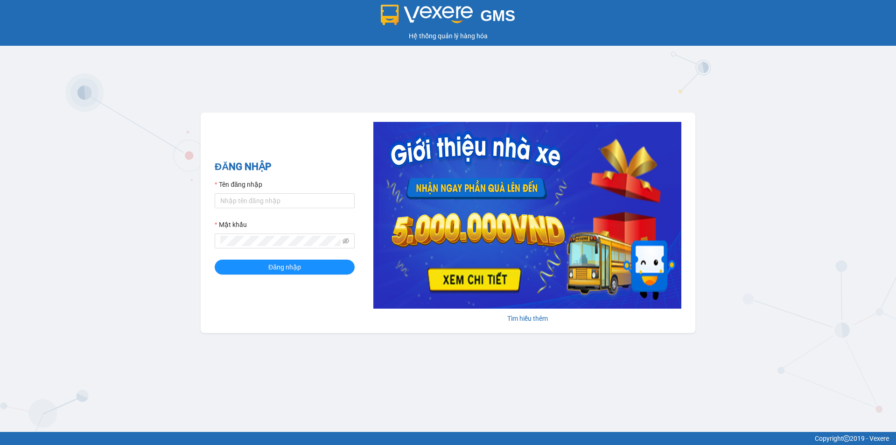 The height and width of the screenshot is (445, 896). I want to click on h2: ĐĂNG NHẬP, so click(285, 167).